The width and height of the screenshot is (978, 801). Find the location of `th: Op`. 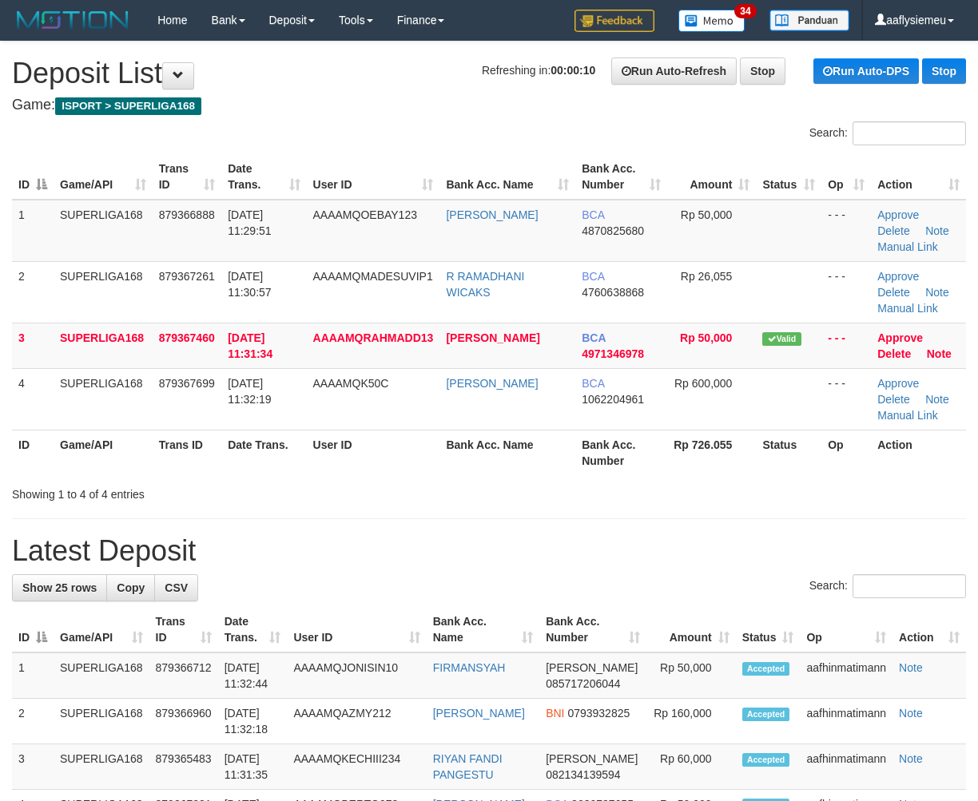

th: Op is located at coordinates (846, 452).